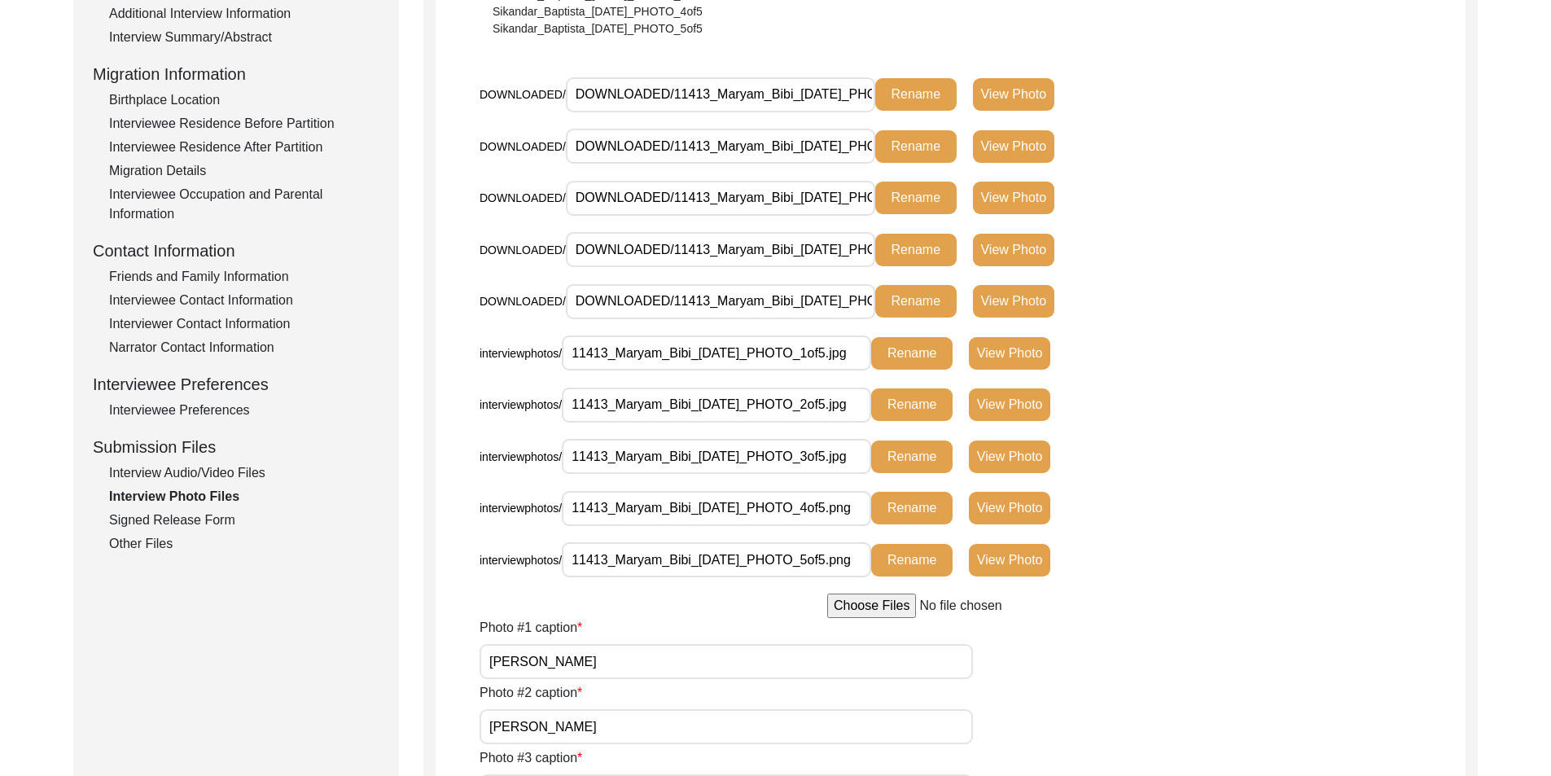 The width and height of the screenshot is (1551, 776). What do you see at coordinates (531, 628) in the screenshot?
I see `label: Photo #1 caption` at bounding box center [531, 628].